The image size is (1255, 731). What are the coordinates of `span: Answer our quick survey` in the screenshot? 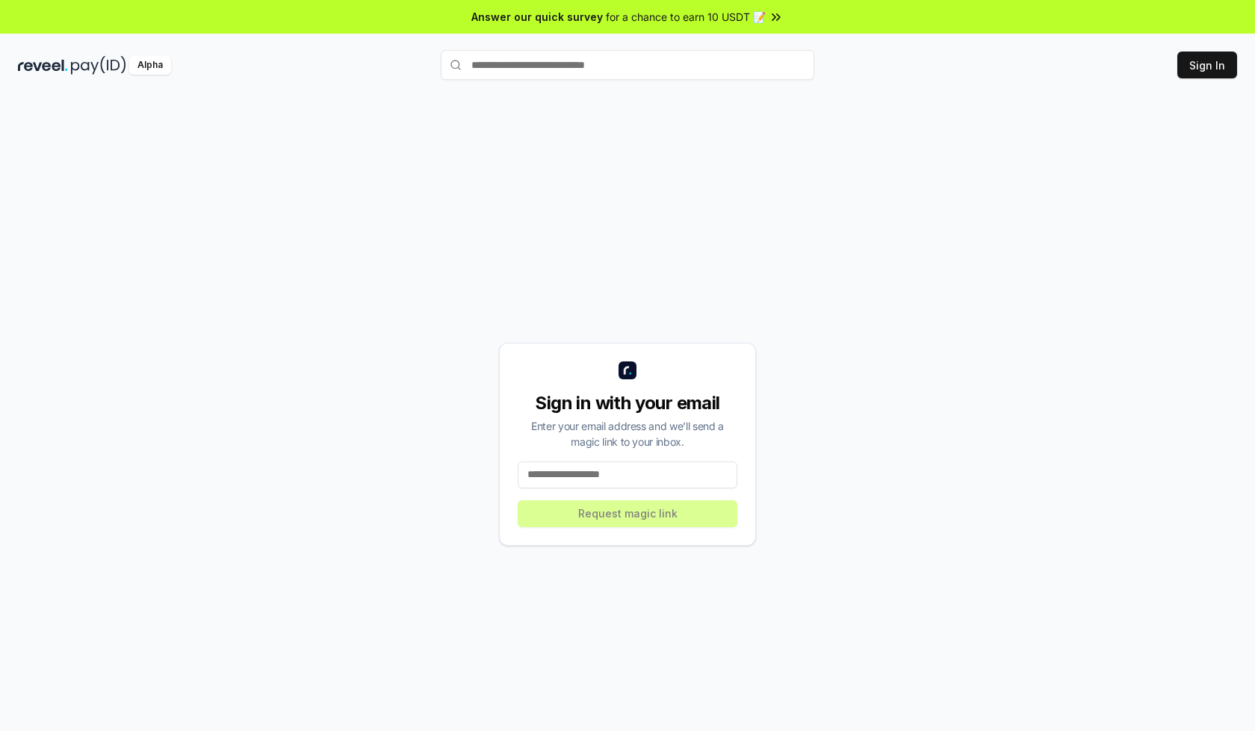 It's located at (537, 16).